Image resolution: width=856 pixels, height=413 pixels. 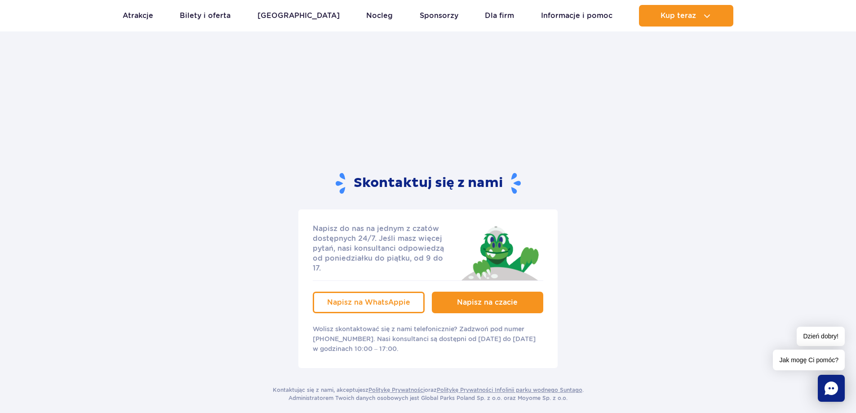 What do you see at coordinates (368, 302) in the screenshot?
I see `span: Napisz na WhatsAppie` at bounding box center [368, 302].